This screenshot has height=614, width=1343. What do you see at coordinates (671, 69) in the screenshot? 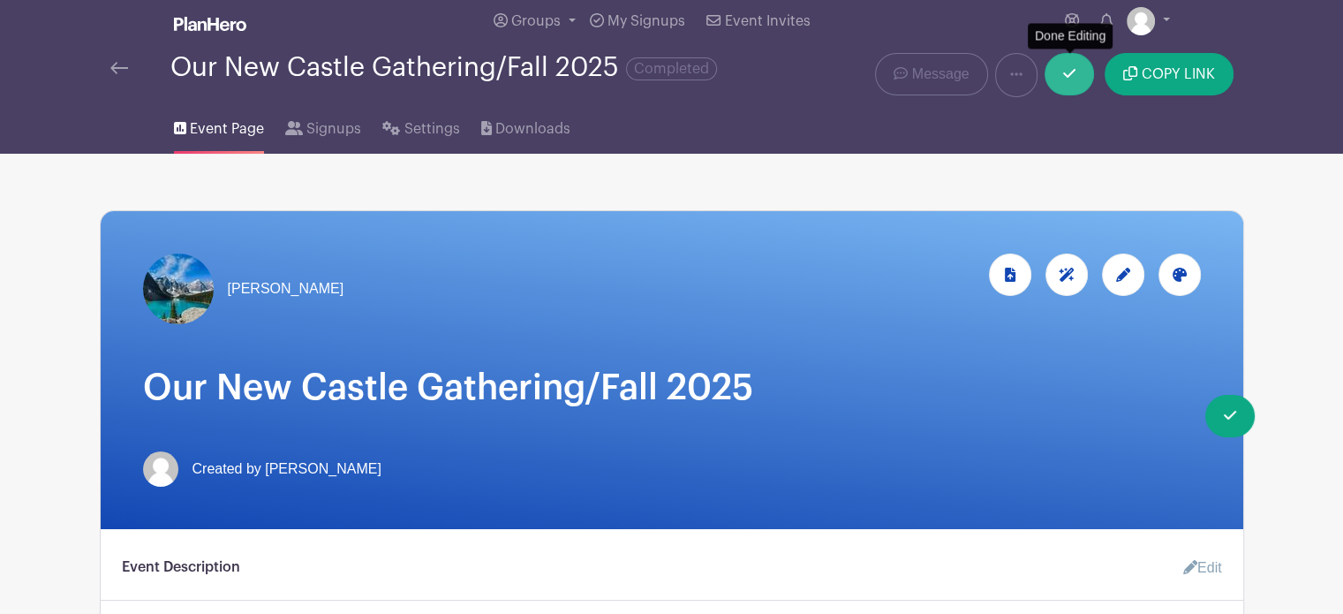
I see `span: Completed` at bounding box center [671, 69].